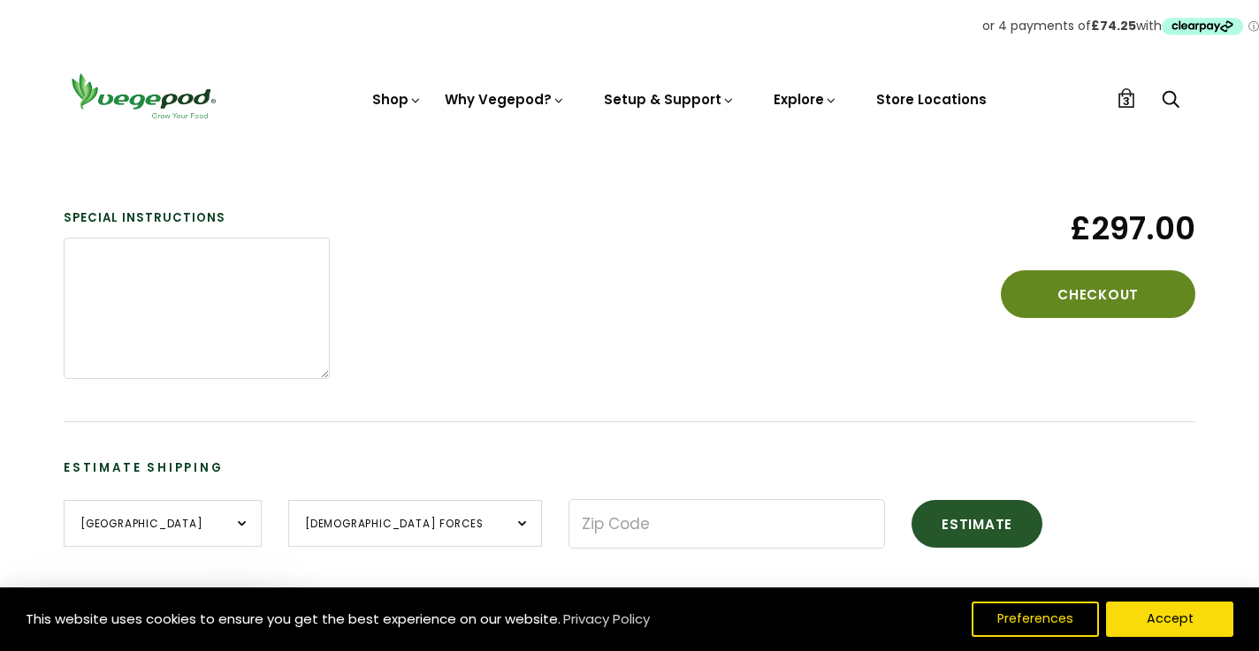  What do you see at coordinates (727, 524) in the screenshot?
I see `input: Zip Code` at bounding box center [727, 524].